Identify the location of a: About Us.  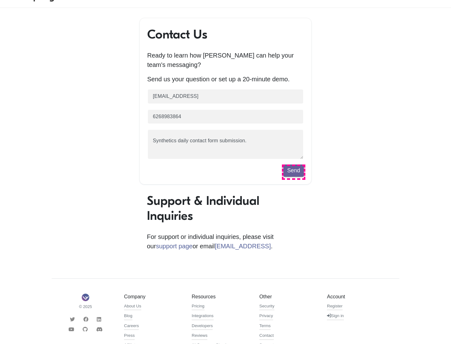
(132, 307).